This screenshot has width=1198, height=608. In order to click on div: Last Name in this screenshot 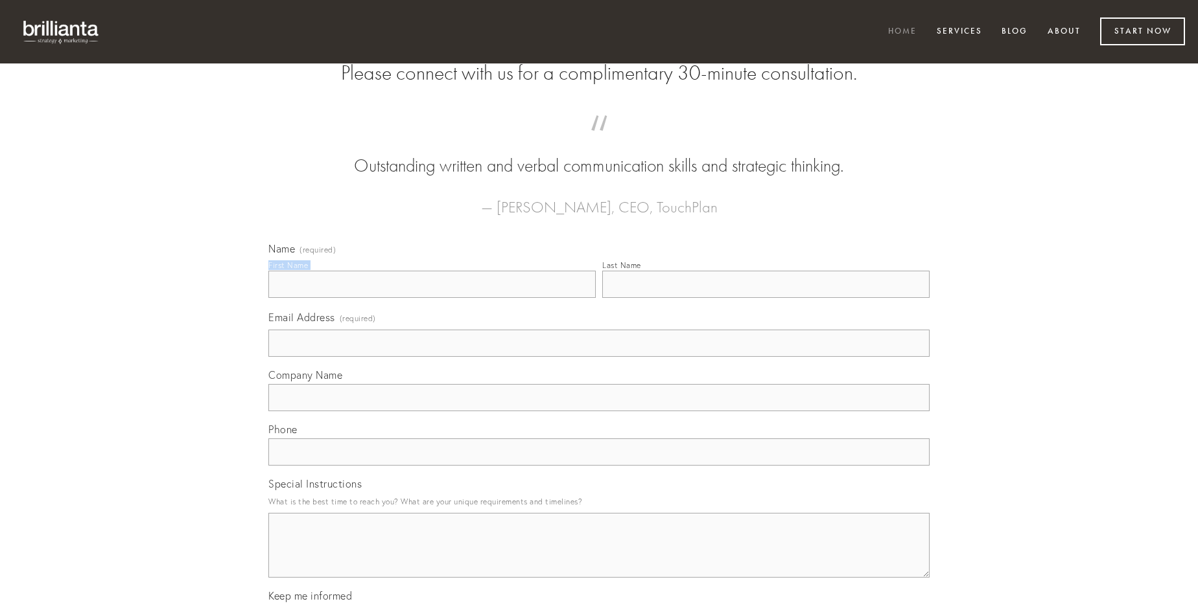, I will do `click(621, 265)`.